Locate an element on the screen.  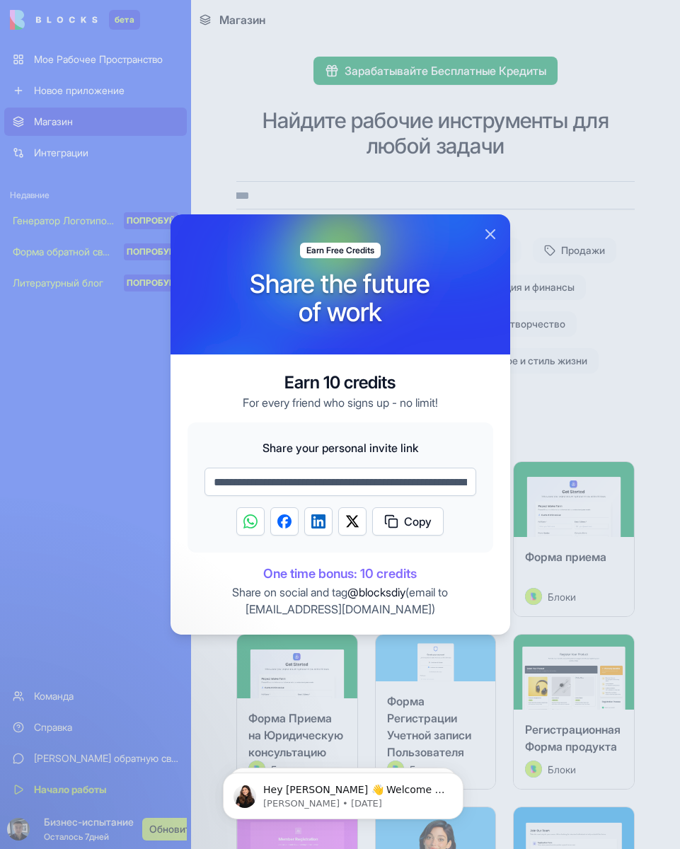
span: Earn Free Credits is located at coordinates (340, 251).